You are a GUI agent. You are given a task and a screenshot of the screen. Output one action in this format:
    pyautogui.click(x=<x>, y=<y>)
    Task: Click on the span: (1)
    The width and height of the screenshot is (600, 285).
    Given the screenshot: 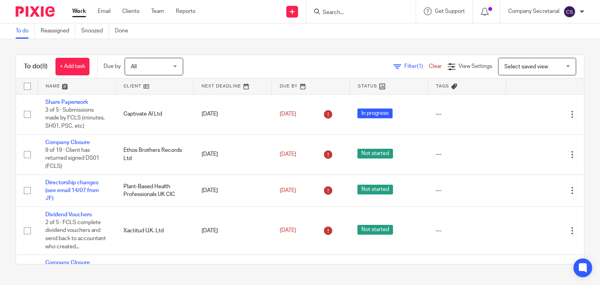 What is the action you would take?
    pyautogui.click(x=420, y=66)
    